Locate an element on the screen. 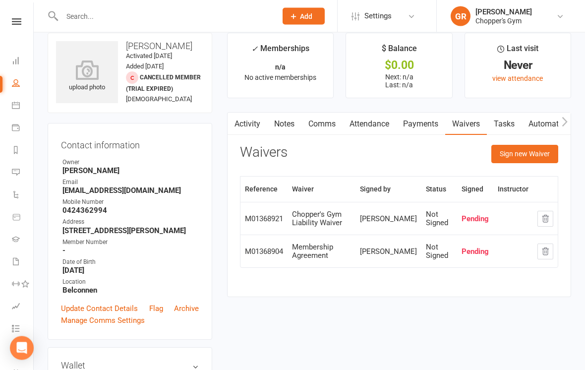 This screenshot has width=585, height=370. th: Signed is located at coordinates (475, 189).